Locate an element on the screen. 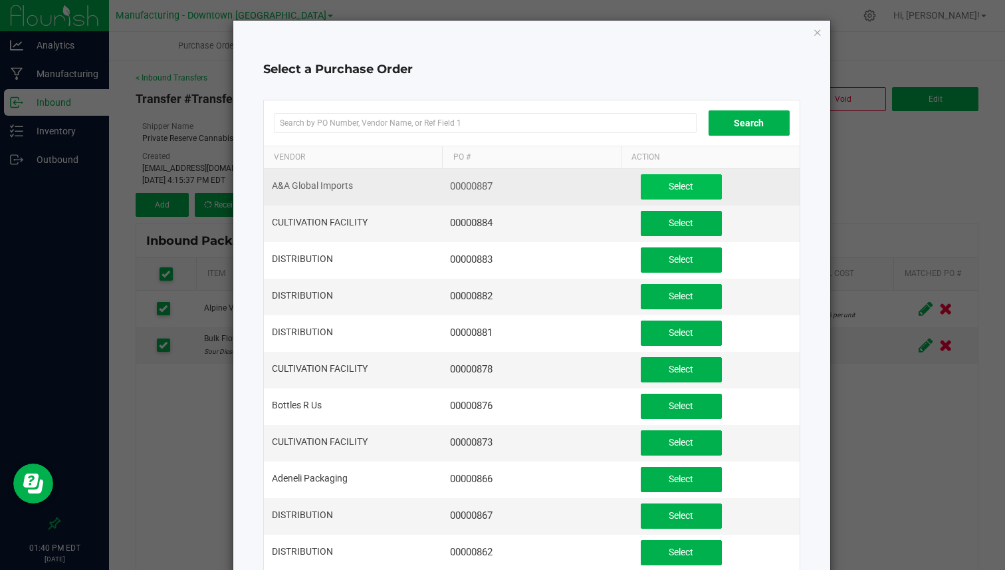 This screenshot has width=1005, height=570. div: 00000887 is located at coordinates (531, 186).